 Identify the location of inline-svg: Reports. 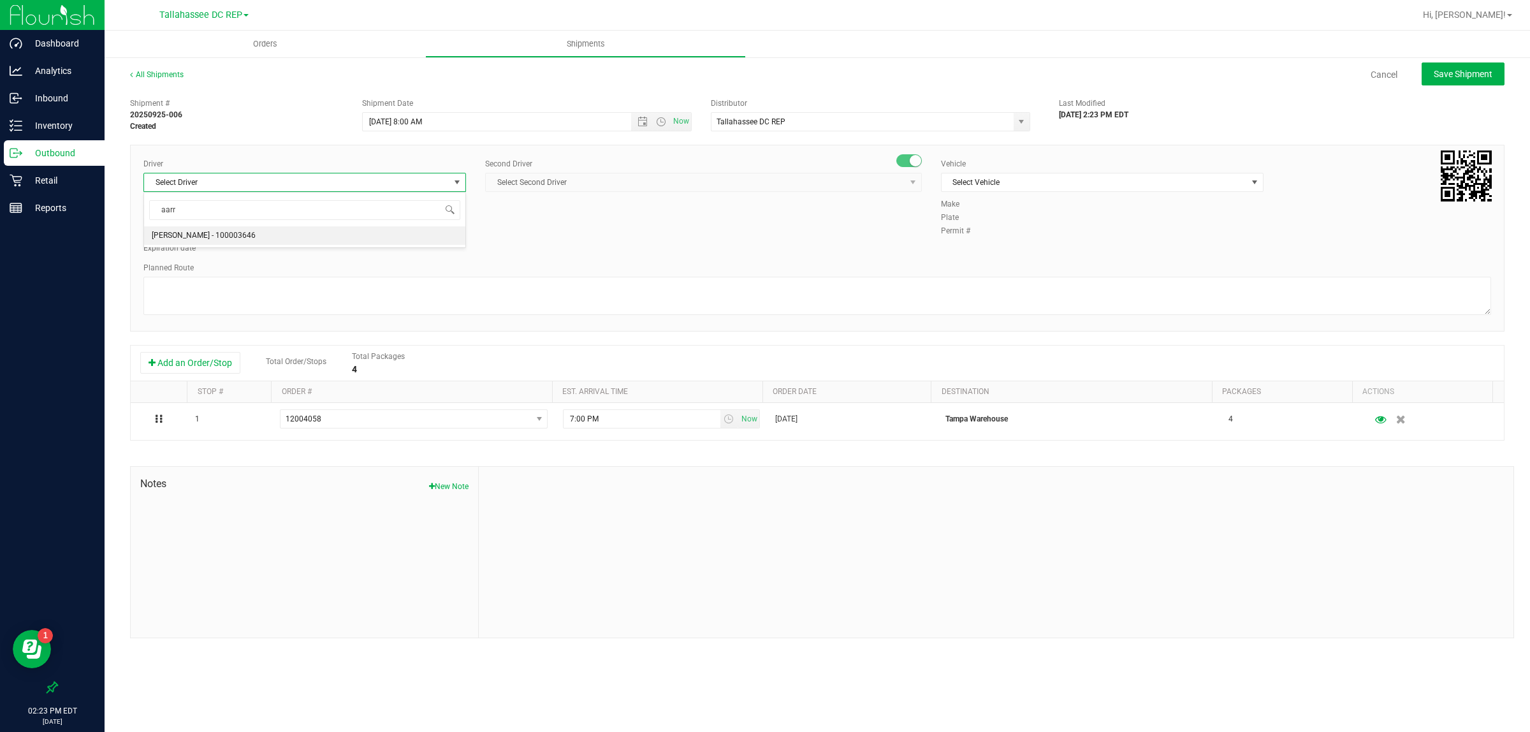
(16, 208).